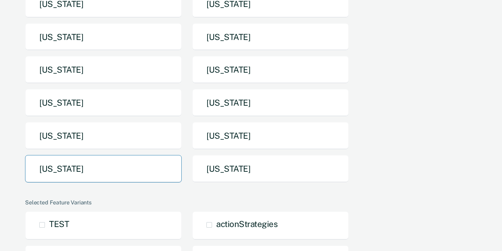 The image size is (502, 251). What do you see at coordinates (59, 224) in the screenshot?
I see `span: TEST` at bounding box center [59, 224].